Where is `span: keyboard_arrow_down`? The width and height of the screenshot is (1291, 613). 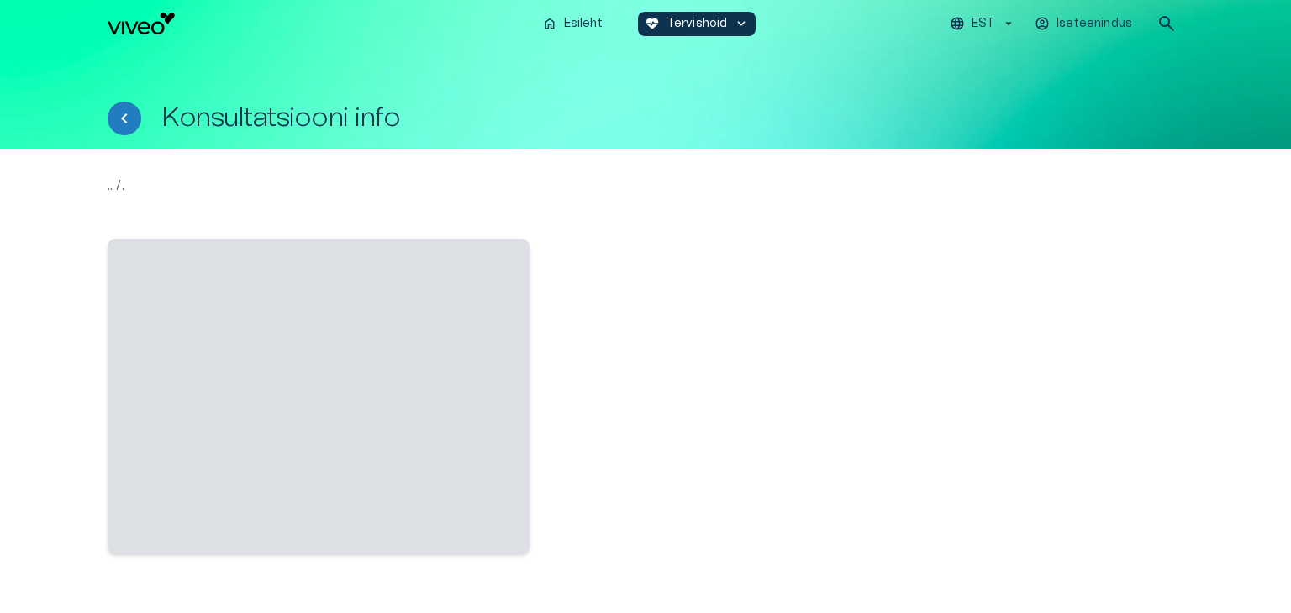
span: keyboard_arrow_down is located at coordinates (741, 24).